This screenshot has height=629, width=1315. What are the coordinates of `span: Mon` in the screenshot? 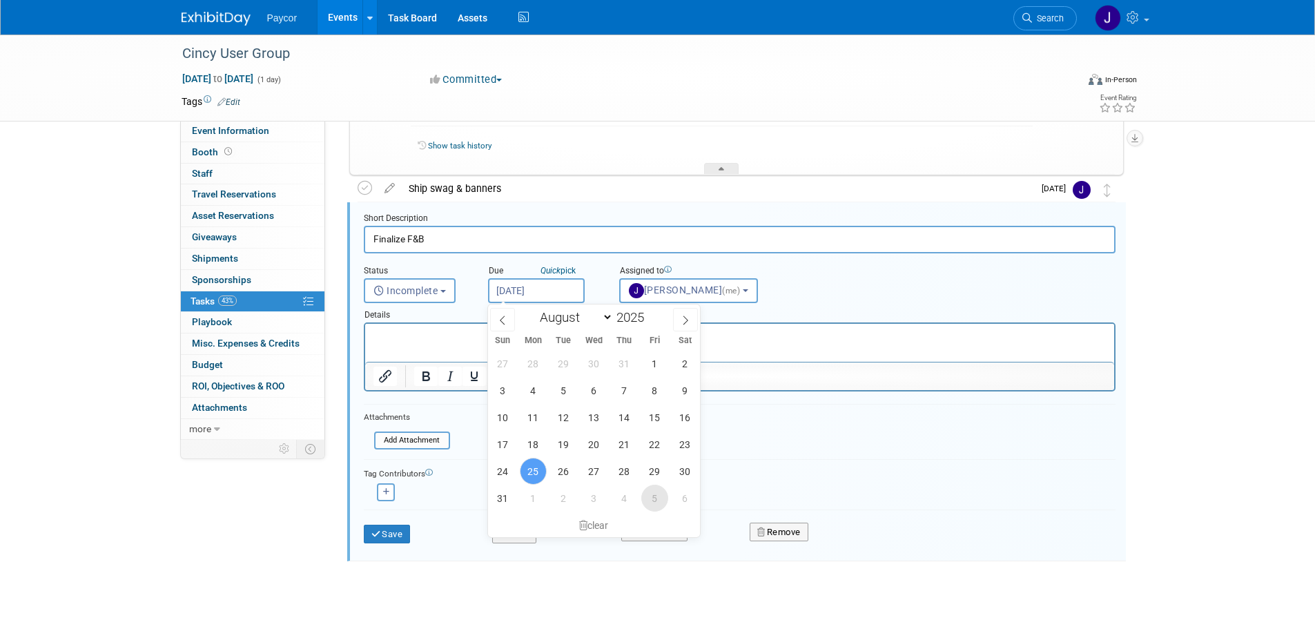 It's located at (533, 340).